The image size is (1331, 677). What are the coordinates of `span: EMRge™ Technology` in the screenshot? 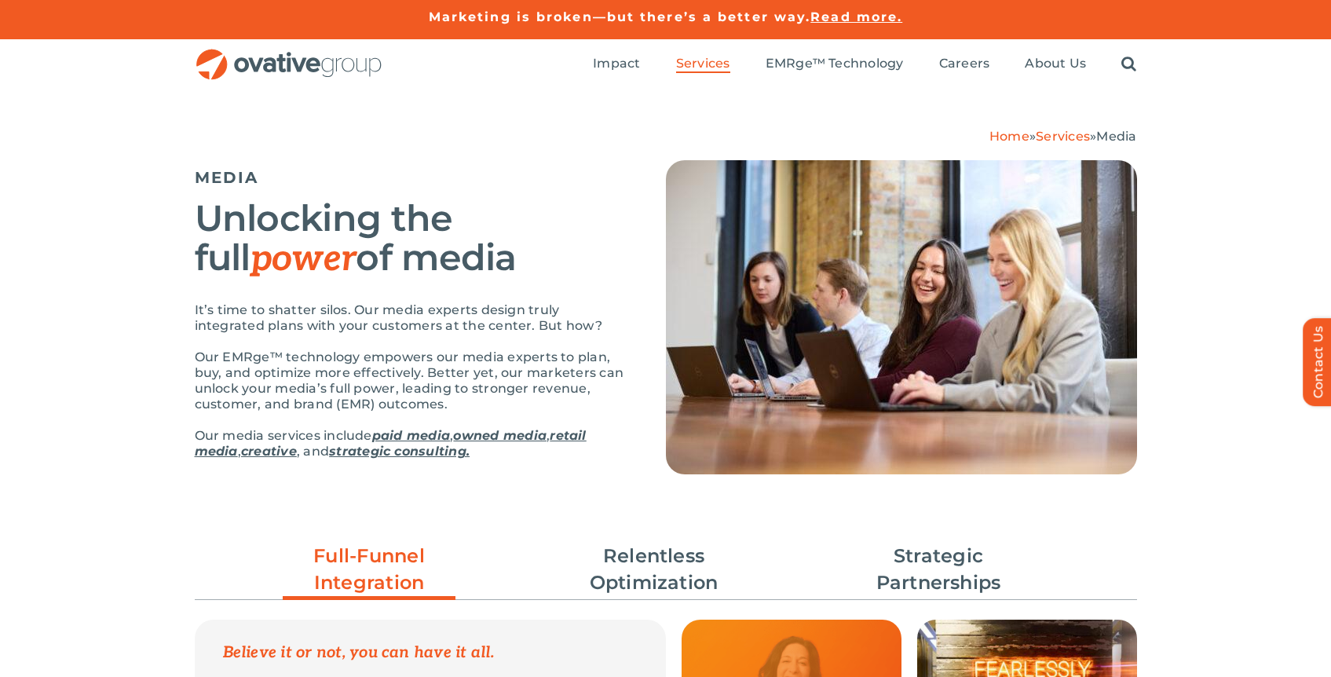 It's located at (835, 64).